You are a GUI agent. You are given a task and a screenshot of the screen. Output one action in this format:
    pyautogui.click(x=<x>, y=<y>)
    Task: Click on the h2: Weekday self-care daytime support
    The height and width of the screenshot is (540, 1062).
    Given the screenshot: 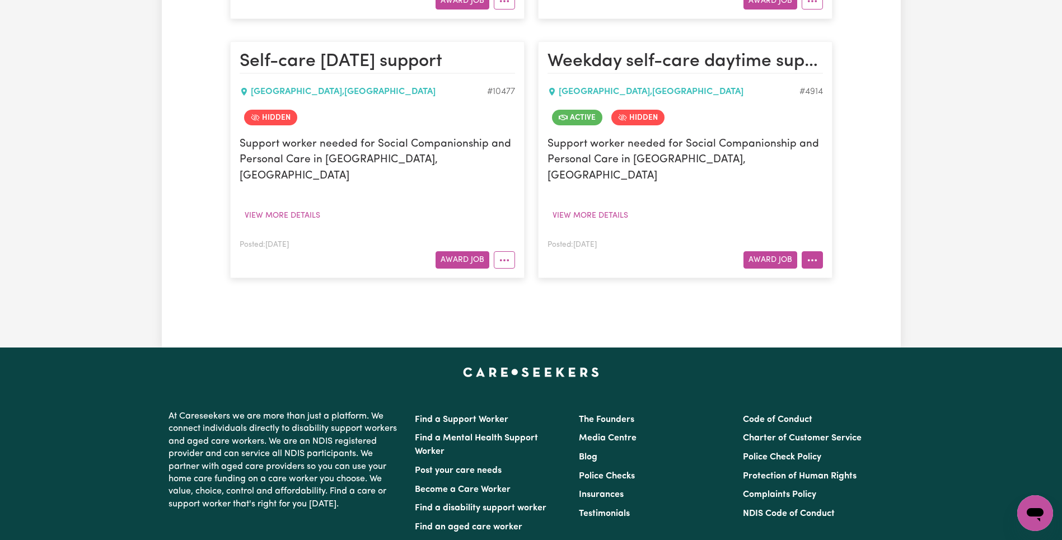 What is the action you would take?
    pyautogui.click(x=685, y=62)
    